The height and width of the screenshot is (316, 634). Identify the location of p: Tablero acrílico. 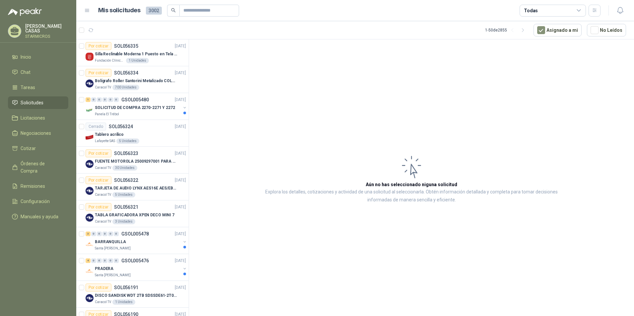
(109, 135).